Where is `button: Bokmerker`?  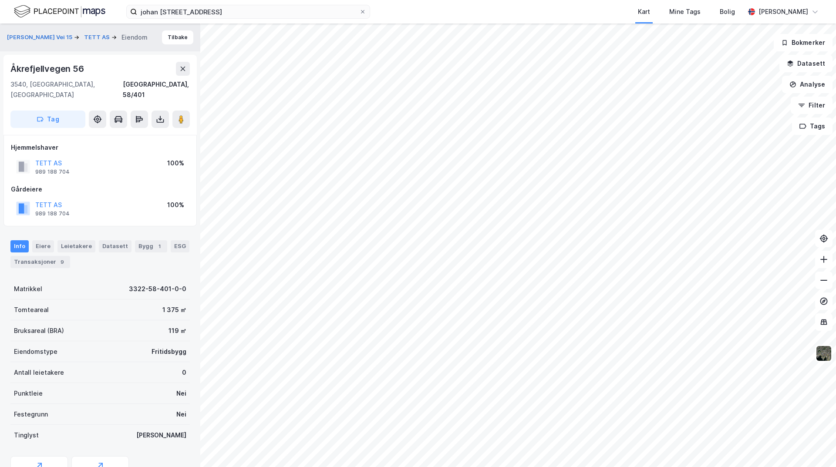 button: Bokmerker is located at coordinates (802, 43).